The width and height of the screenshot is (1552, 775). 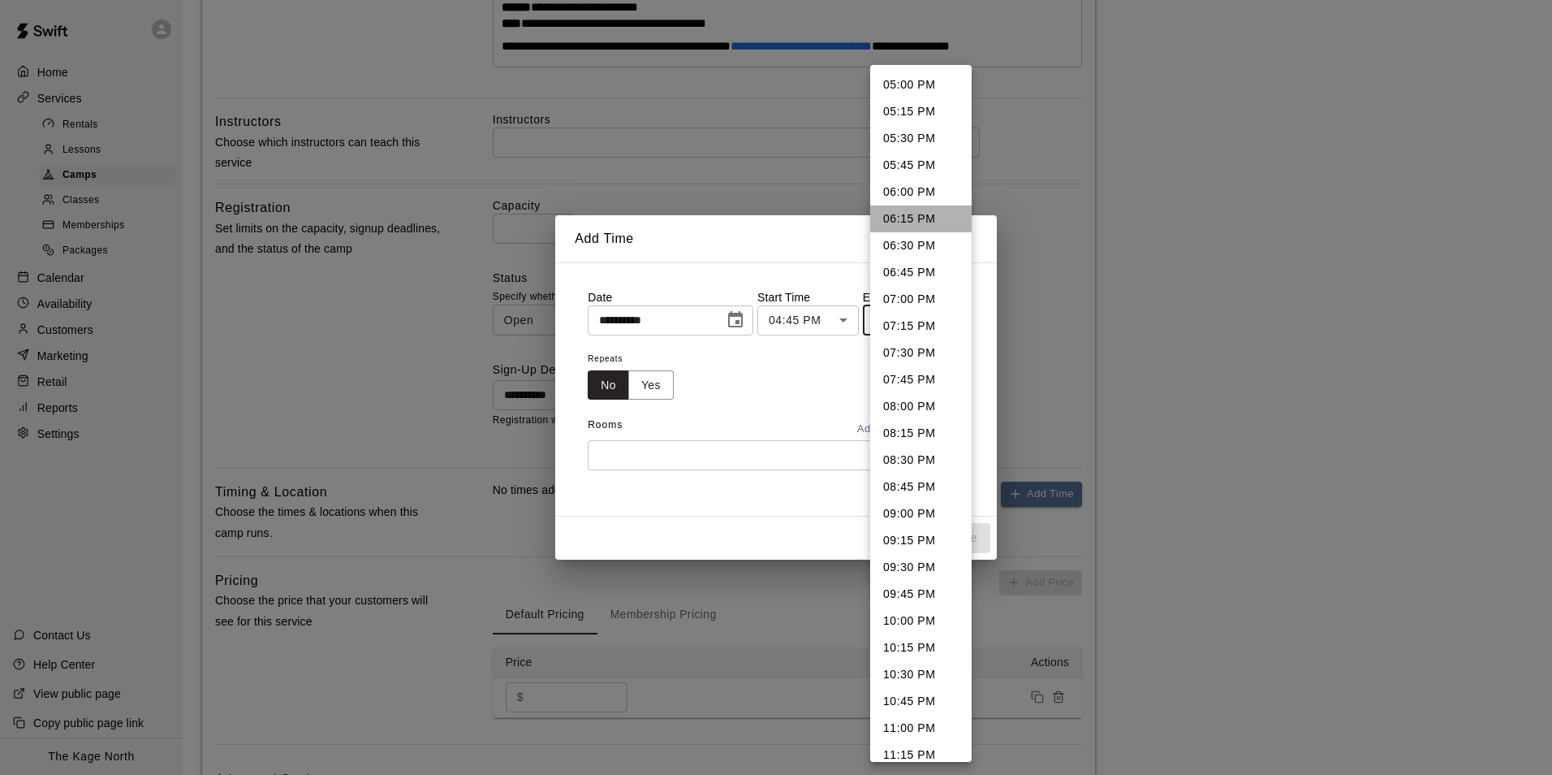 What do you see at coordinates (921, 754) in the screenshot?
I see `li: 11:15 PM` at bounding box center [921, 754].